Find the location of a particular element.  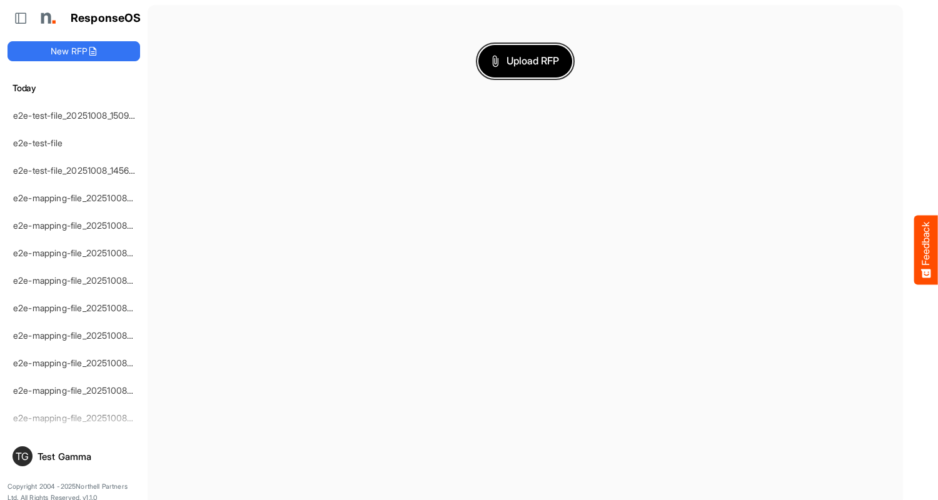

button: Upload RFP is located at coordinates (525, 61).